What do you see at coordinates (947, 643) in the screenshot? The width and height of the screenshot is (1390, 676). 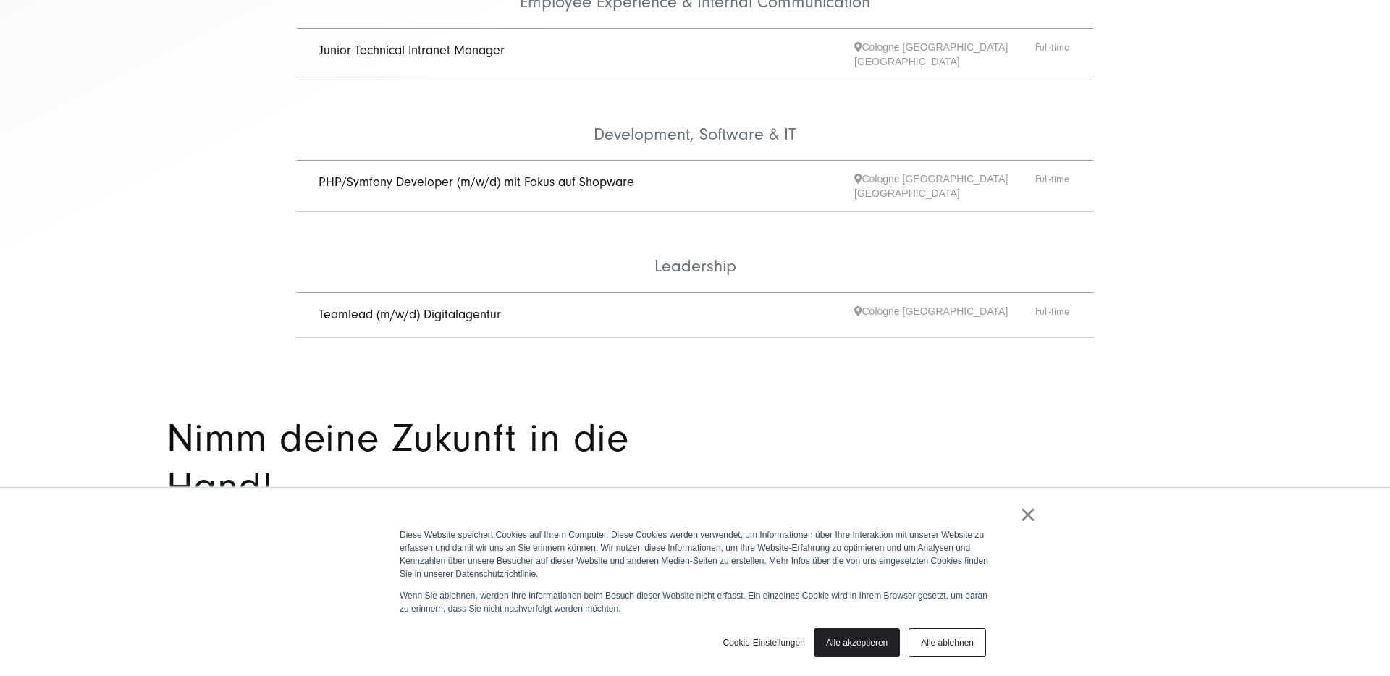 I see `a: Alle ablehnen` at bounding box center [947, 643].